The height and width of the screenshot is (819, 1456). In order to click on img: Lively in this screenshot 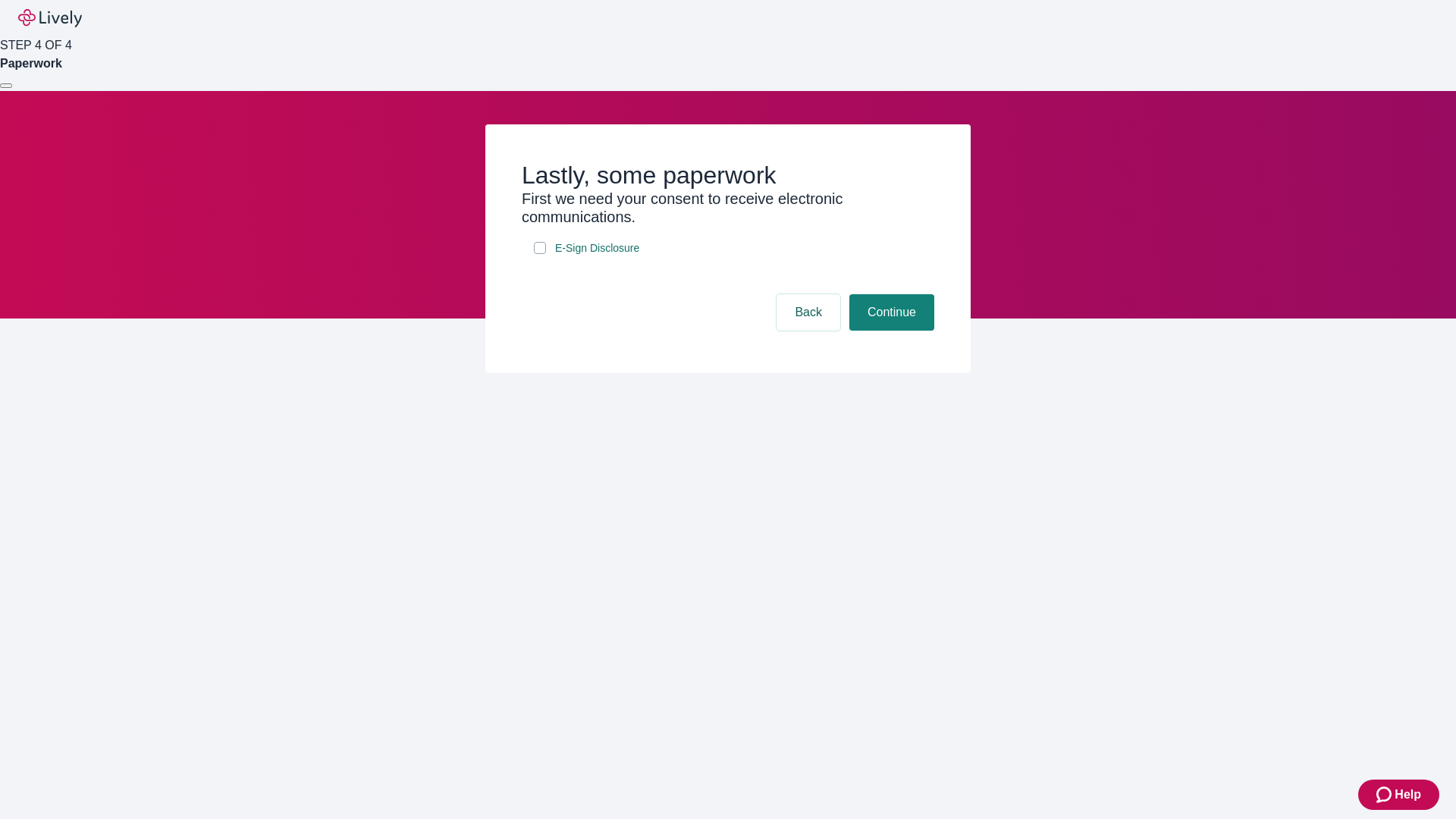, I will do `click(50, 18)`.